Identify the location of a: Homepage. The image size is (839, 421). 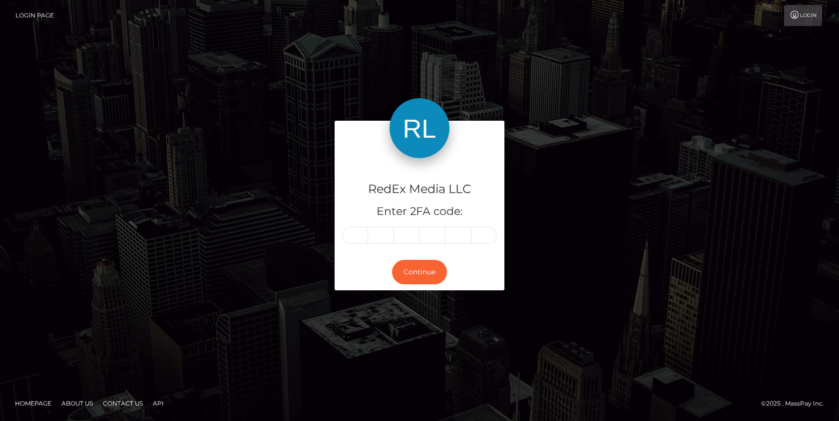
(33, 403).